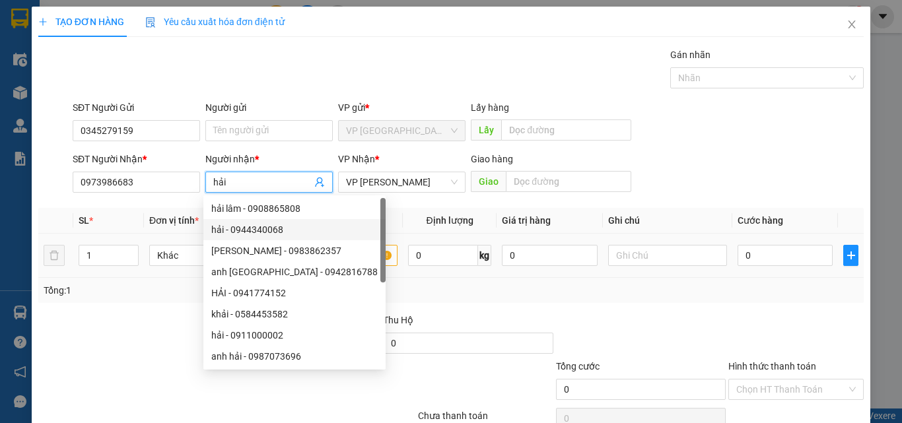 This screenshot has height=423, width=902. I want to click on span: user-add, so click(320, 182).